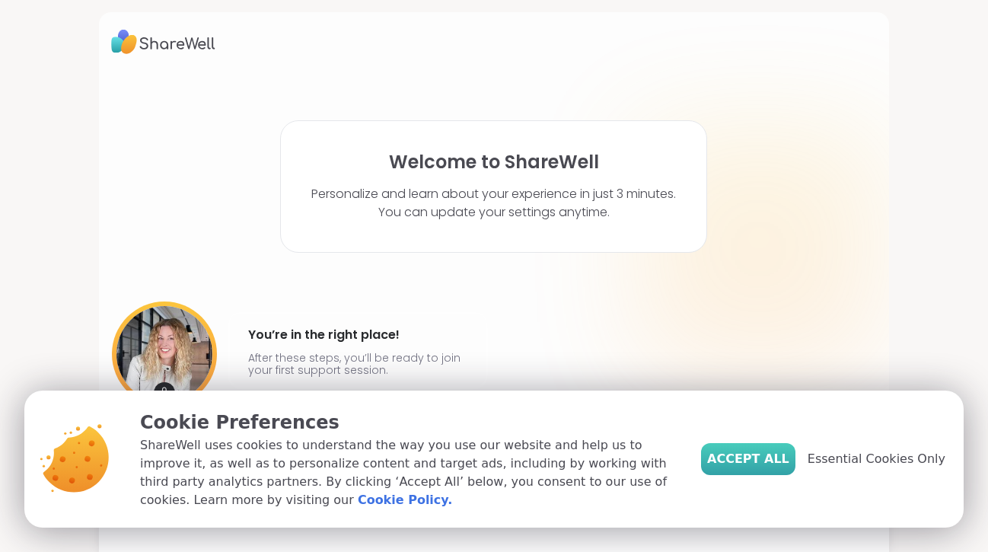 The width and height of the screenshot is (988, 552). I want to click on a: Cookie Policy., so click(405, 500).